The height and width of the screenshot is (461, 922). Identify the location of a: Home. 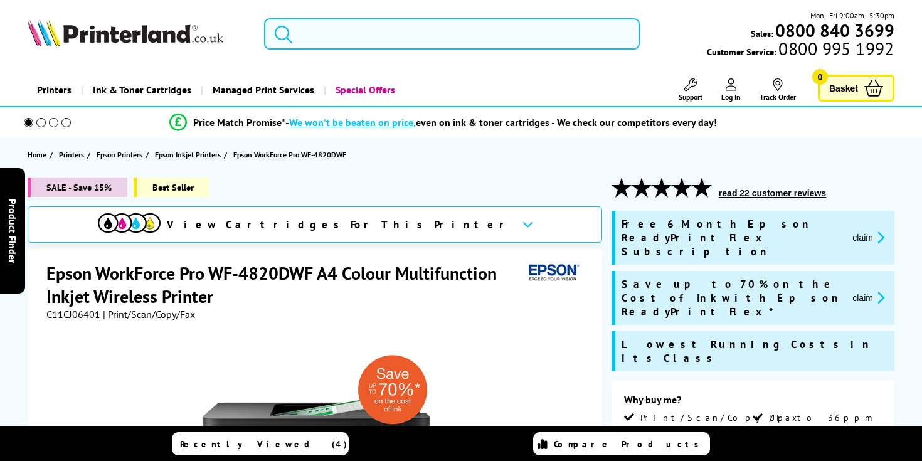
(38, 154).